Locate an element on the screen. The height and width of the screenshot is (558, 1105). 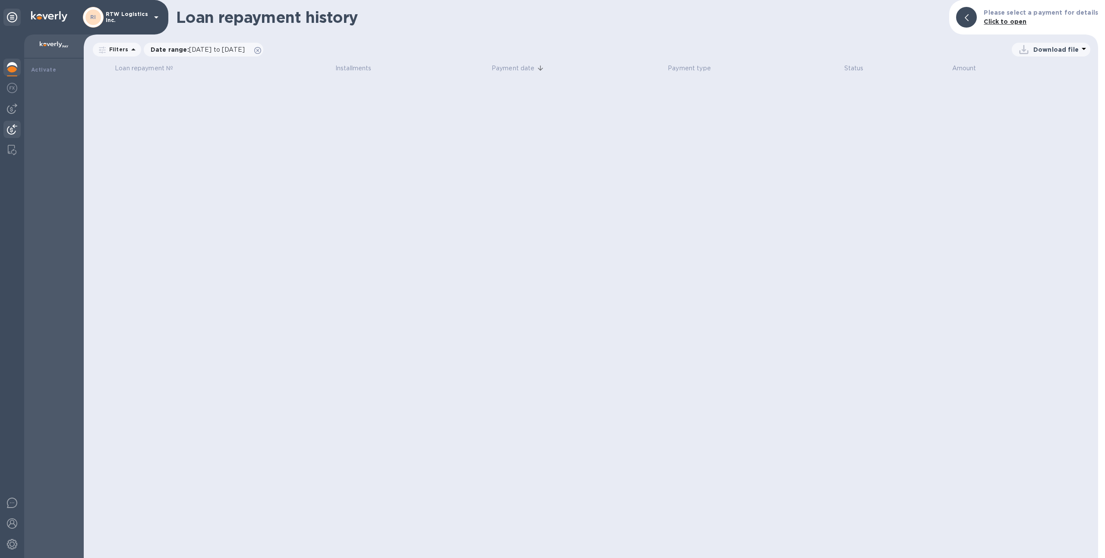
span: Amount is located at coordinates (970, 68).